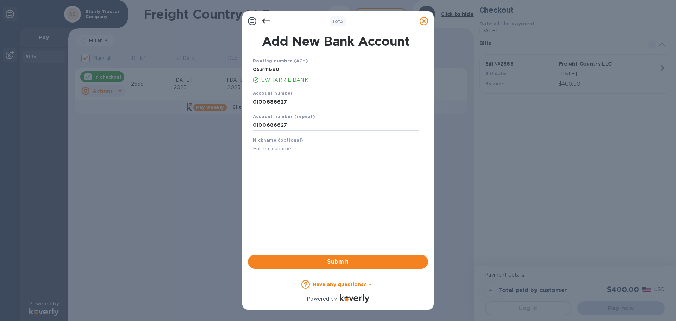  Describe the element at coordinates (284, 116) in the screenshot. I see `b: Account number (repeat)` at that location.